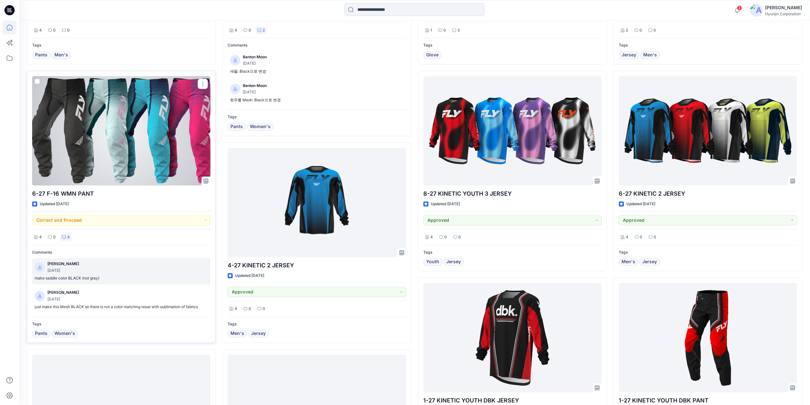 Image resolution: width=810 pixels, height=405 pixels. Describe the element at coordinates (708, 400) in the screenshot. I see `p: 1-27 KINETIC YOUTH DBK PANT` at that location.